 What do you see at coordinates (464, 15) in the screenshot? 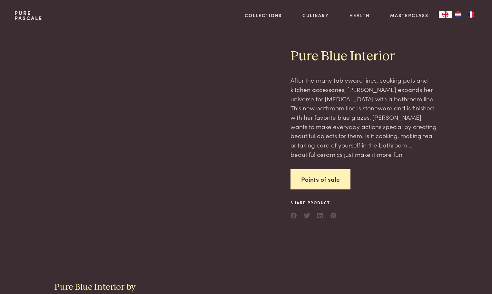
I see `ul: Language list` at bounding box center [464, 15].